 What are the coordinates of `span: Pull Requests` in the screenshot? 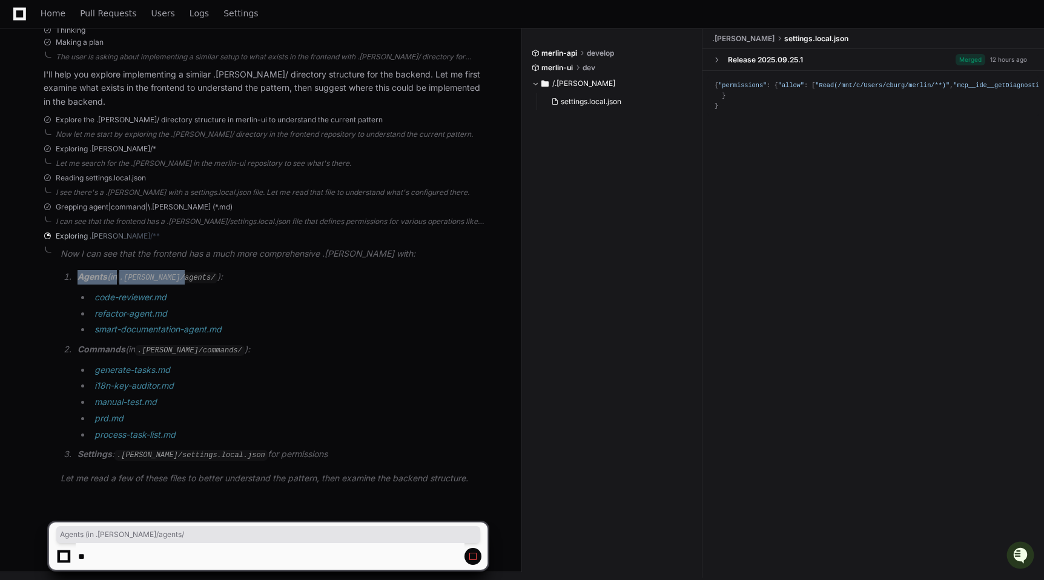 It's located at (108, 13).